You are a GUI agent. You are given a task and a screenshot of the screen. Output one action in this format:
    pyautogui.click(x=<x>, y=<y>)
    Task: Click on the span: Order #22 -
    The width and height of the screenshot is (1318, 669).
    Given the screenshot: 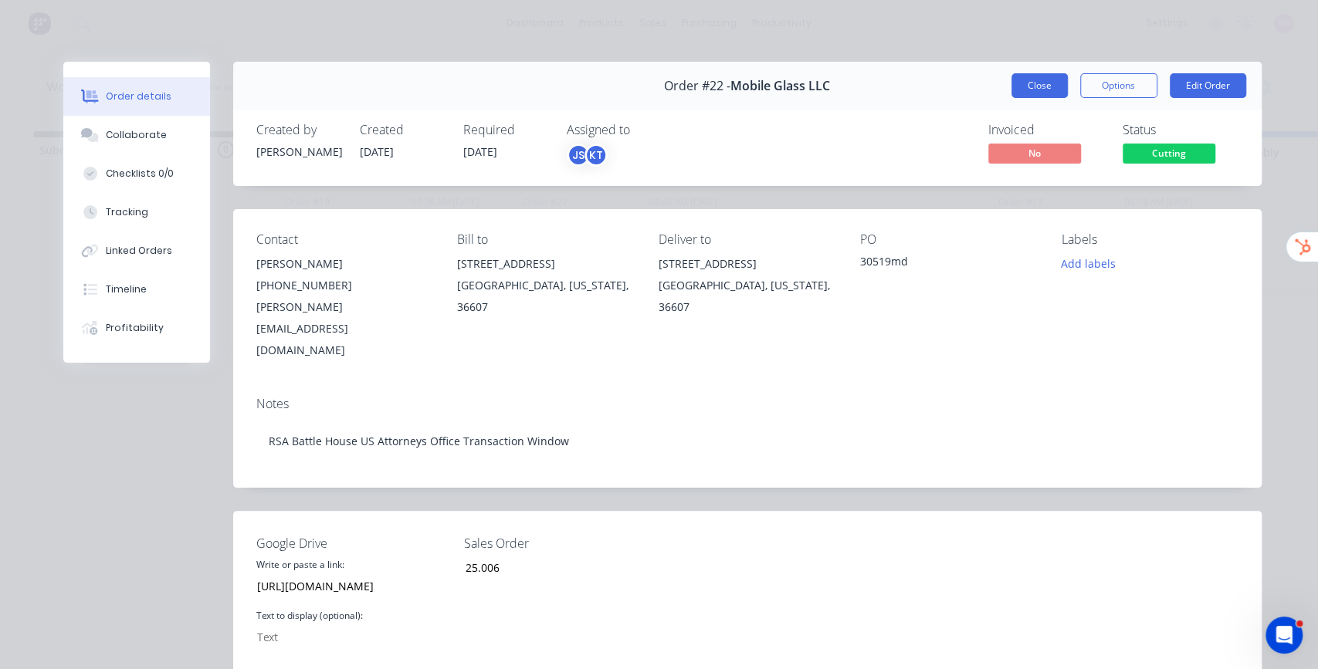 What is the action you would take?
    pyautogui.click(x=697, y=86)
    